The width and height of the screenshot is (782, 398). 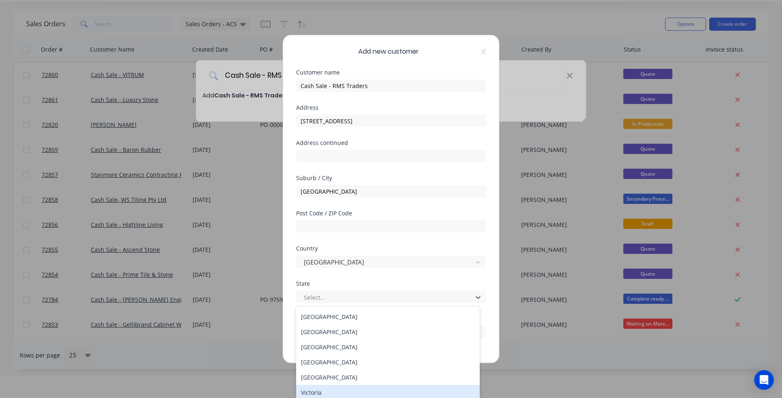 I want to click on div: Address continued, so click(x=391, y=143).